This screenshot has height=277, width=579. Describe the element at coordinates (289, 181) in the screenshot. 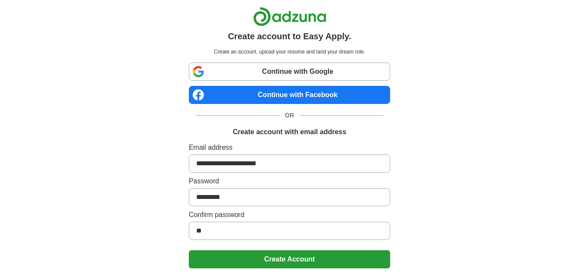

I see `label: Password` at that location.